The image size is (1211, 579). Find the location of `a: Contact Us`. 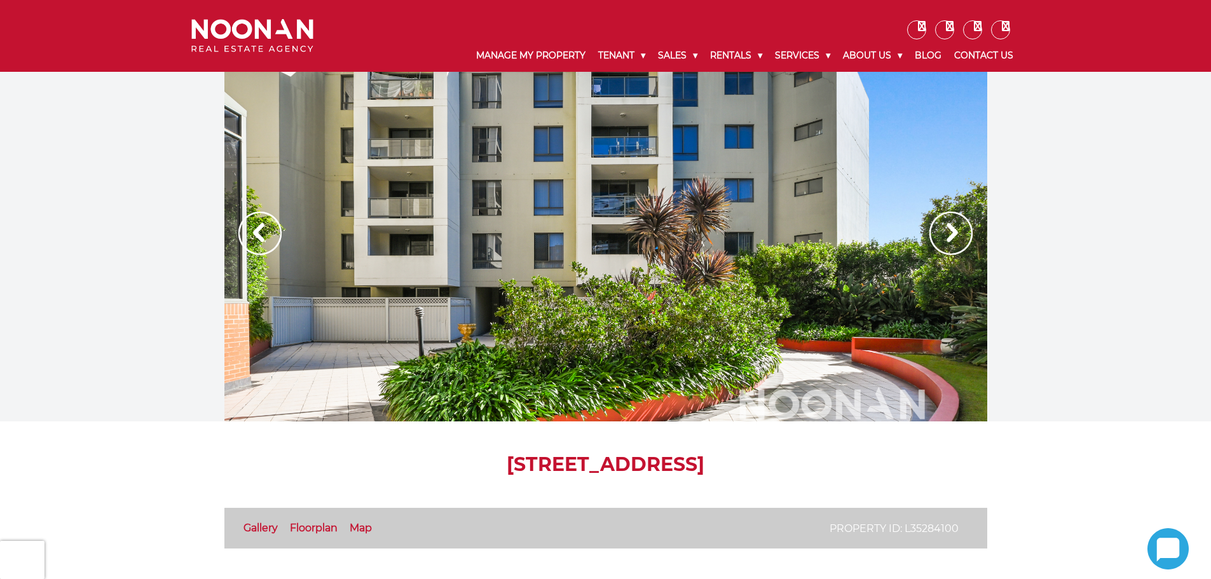

a: Contact Us is located at coordinates (983, 55).